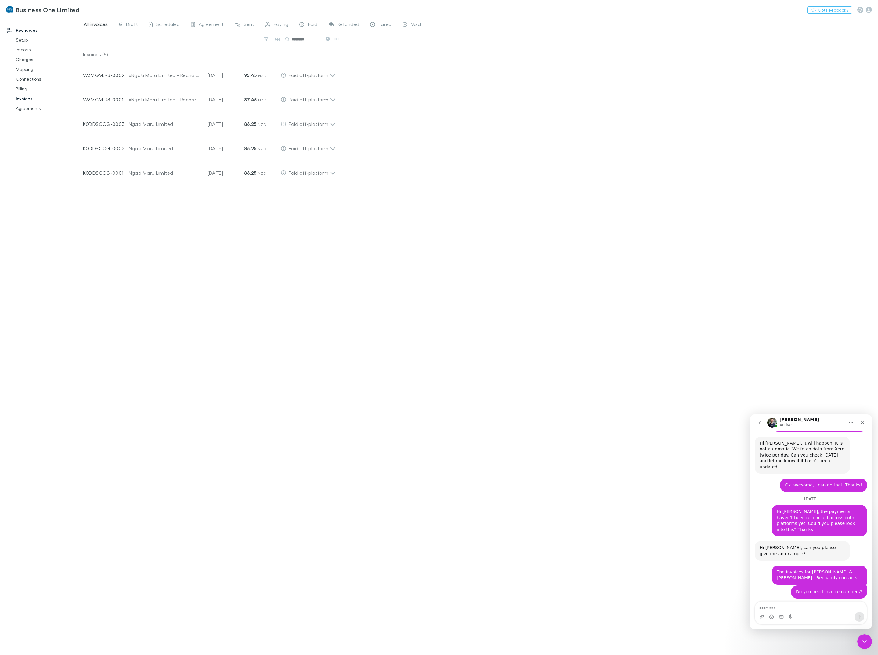  I want to click on a: Billing, so click(49, 89).